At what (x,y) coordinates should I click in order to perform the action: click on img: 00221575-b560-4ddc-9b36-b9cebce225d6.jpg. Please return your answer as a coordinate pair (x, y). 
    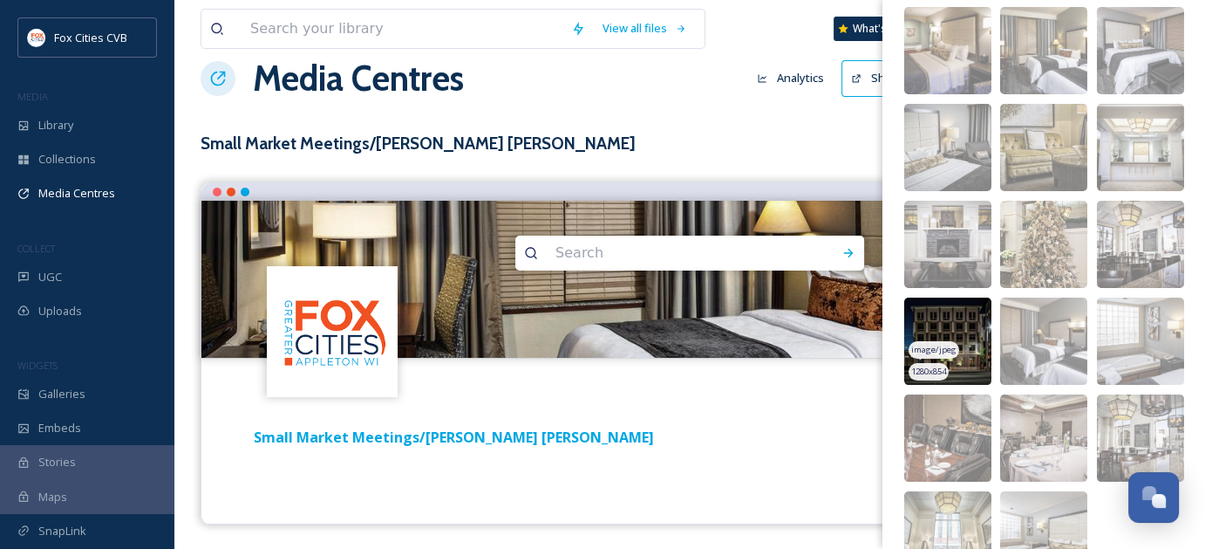
    Looking at the image, I should click on (1141, 438).